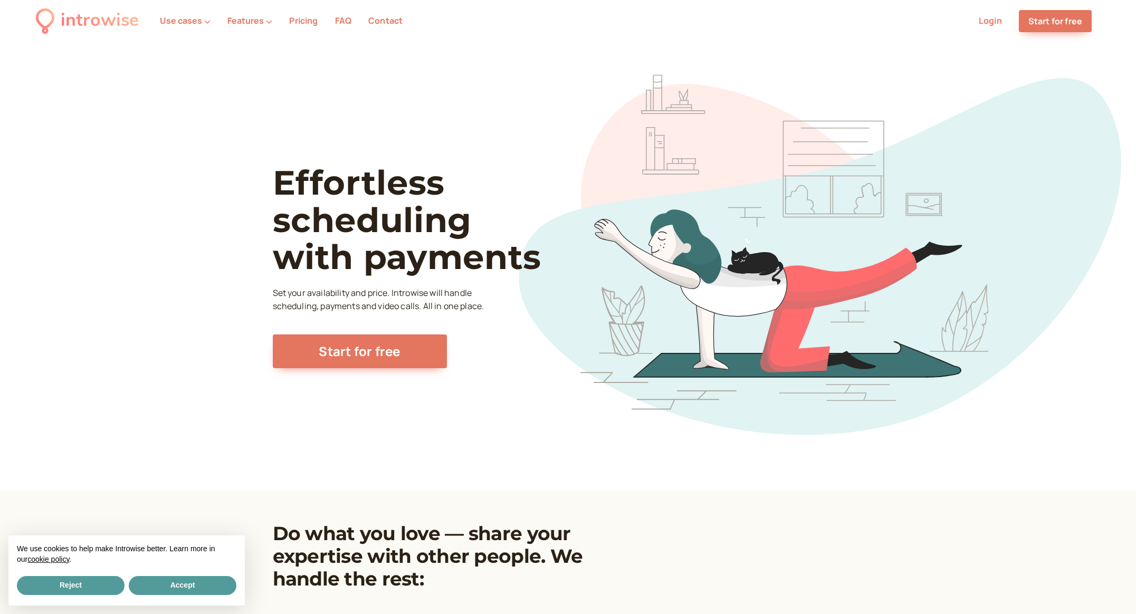 The width and height of the screenshot is (1136, 614). I want to click on p: Set your availability and price. Introwise will handle scheduling, payments and video calls. All ..., so click(380, 300).